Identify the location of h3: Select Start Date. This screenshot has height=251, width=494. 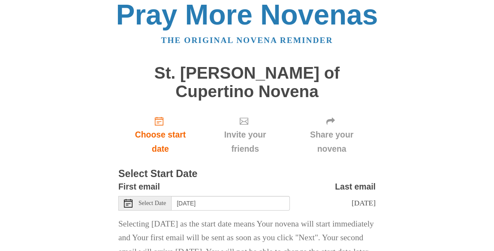
(247, 174).